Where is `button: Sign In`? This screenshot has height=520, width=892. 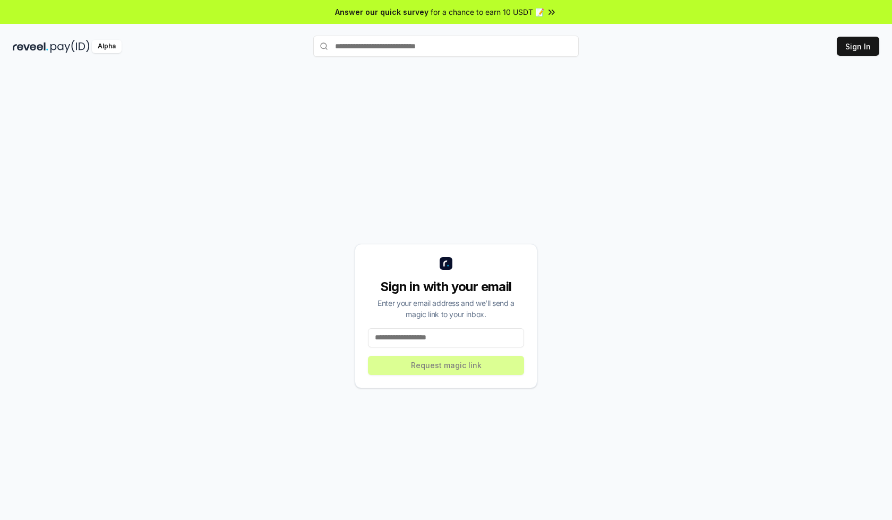
button: Sign In is located at coordinates (858, 46).